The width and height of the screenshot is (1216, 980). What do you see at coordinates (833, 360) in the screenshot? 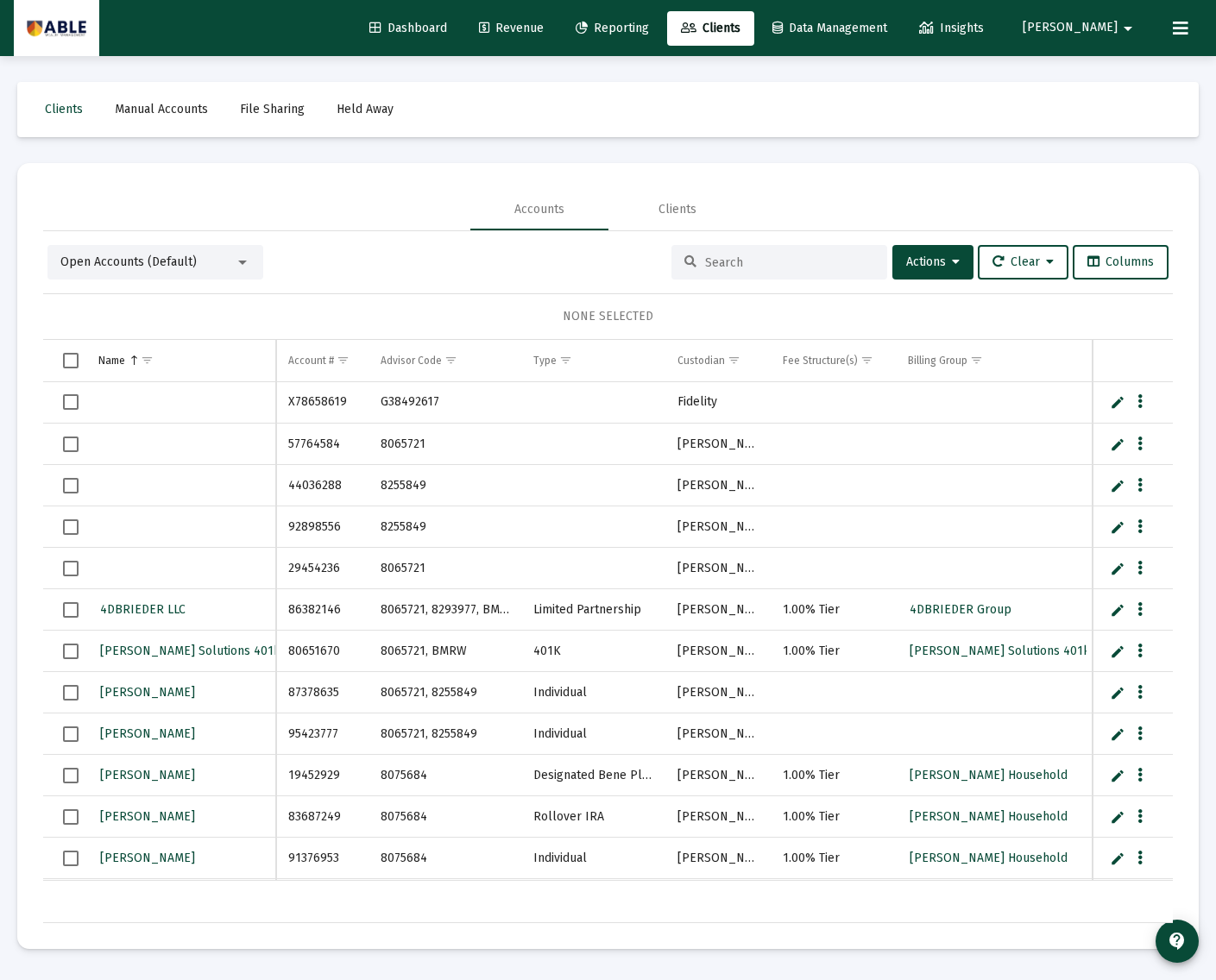
I see `td: Column Fee Structure(s)` at bounding box center [833, 360].